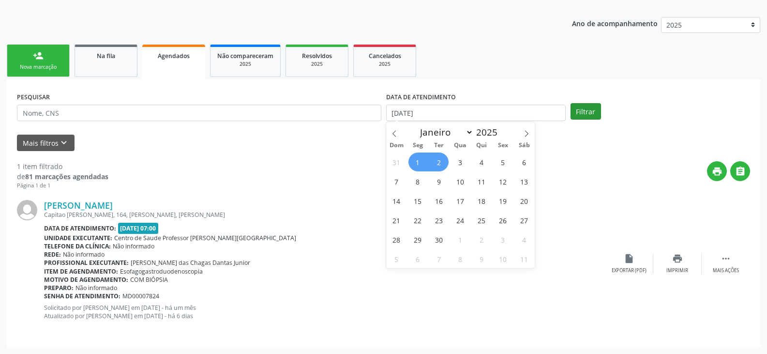  I want to click on span: Setembro 8, 2025, so click(417, 181).